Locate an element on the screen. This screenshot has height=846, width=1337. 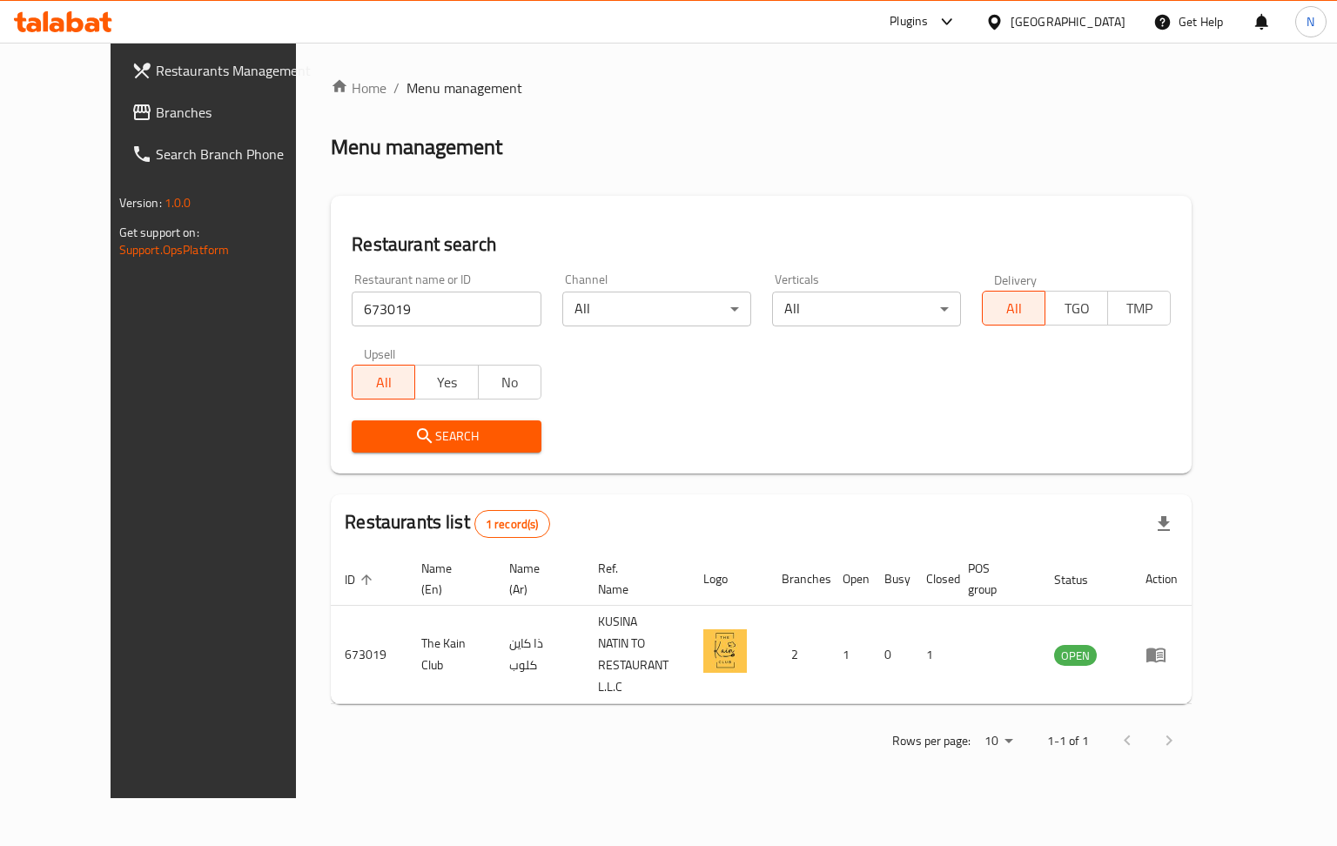
span: Yes is located at coordinates (446, 382).